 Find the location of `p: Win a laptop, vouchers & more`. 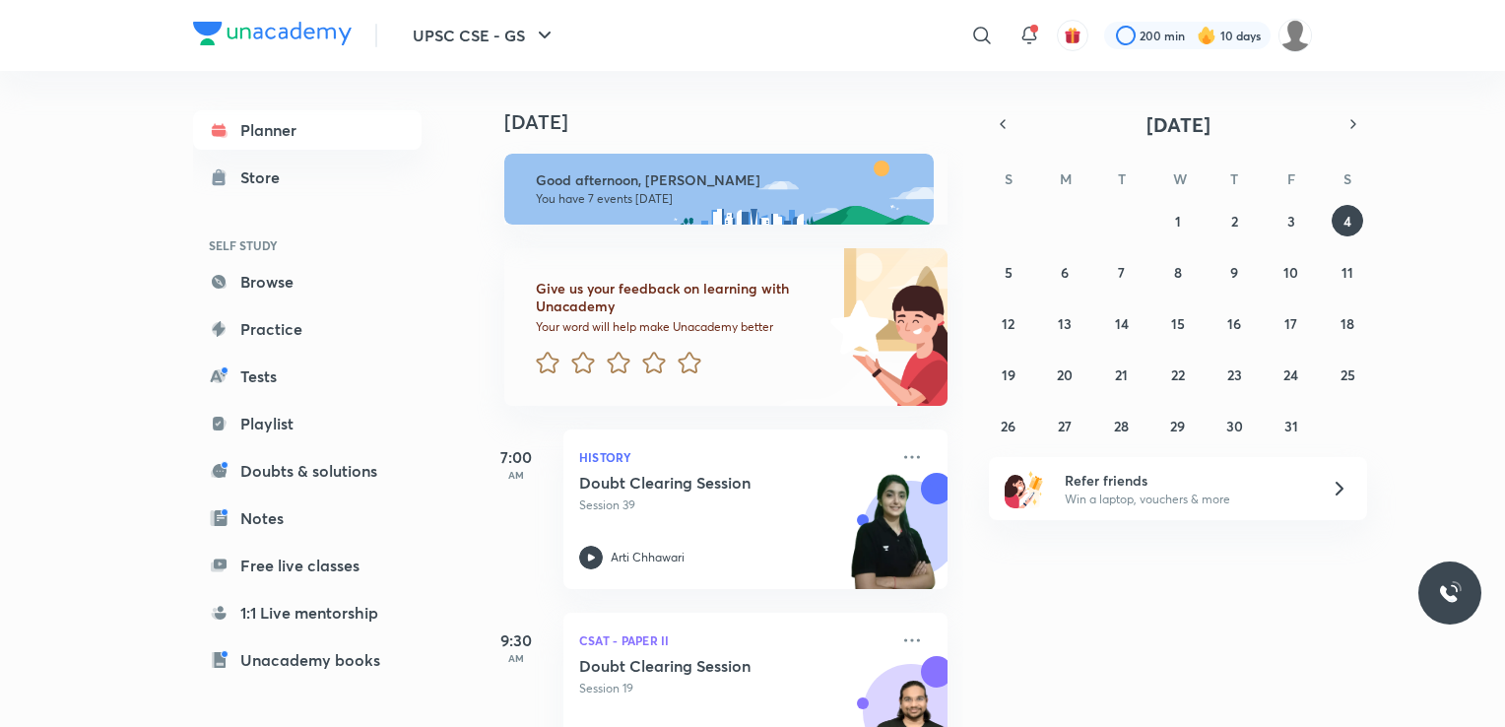

p: Win a laptop, vouchers & more is located at coordinates (1186, 499).